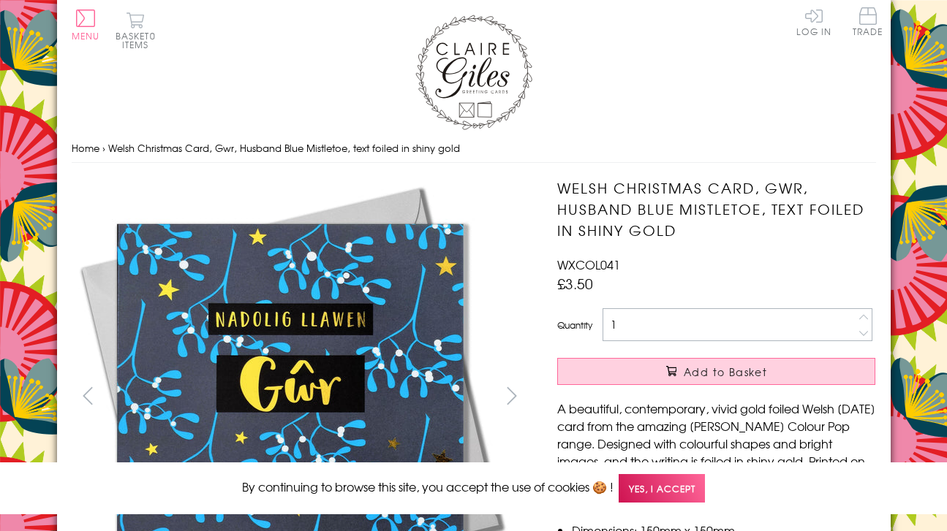 This screenshot has height=531, width=947. I want to click on span: WXCOL041, so click(588, 265).